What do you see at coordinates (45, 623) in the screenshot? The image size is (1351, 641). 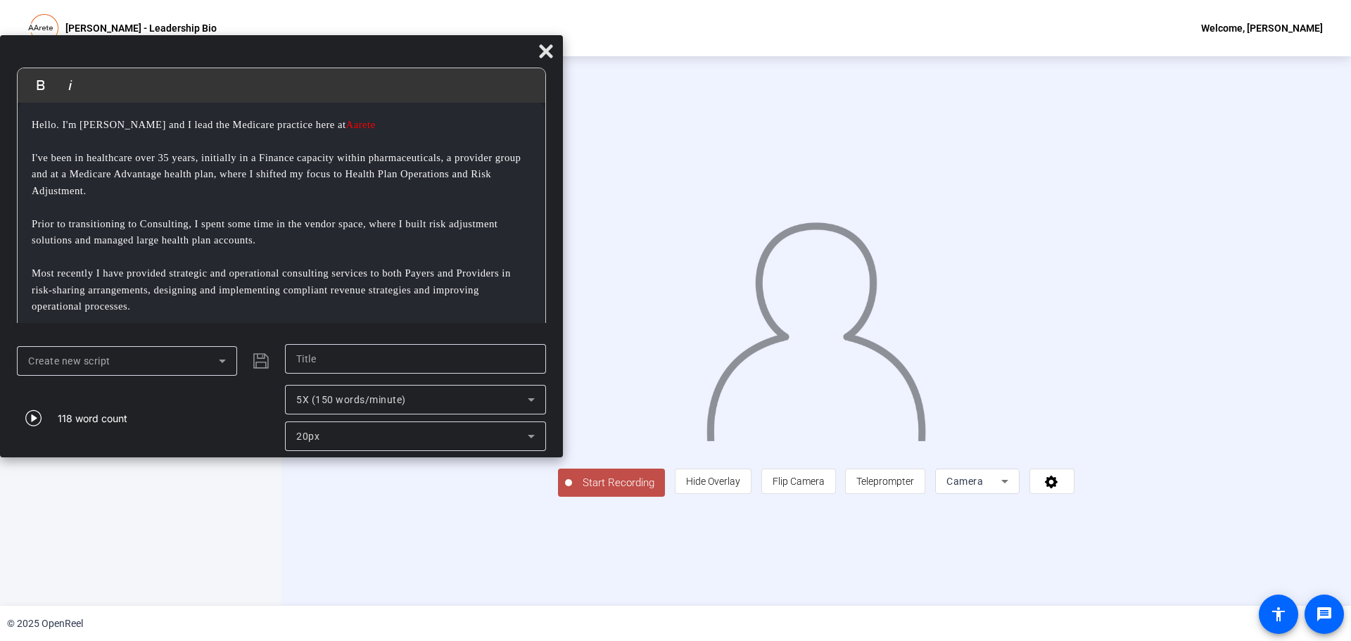 I see `div: © 2025 OpenReel` at bounding box center [45, 623].